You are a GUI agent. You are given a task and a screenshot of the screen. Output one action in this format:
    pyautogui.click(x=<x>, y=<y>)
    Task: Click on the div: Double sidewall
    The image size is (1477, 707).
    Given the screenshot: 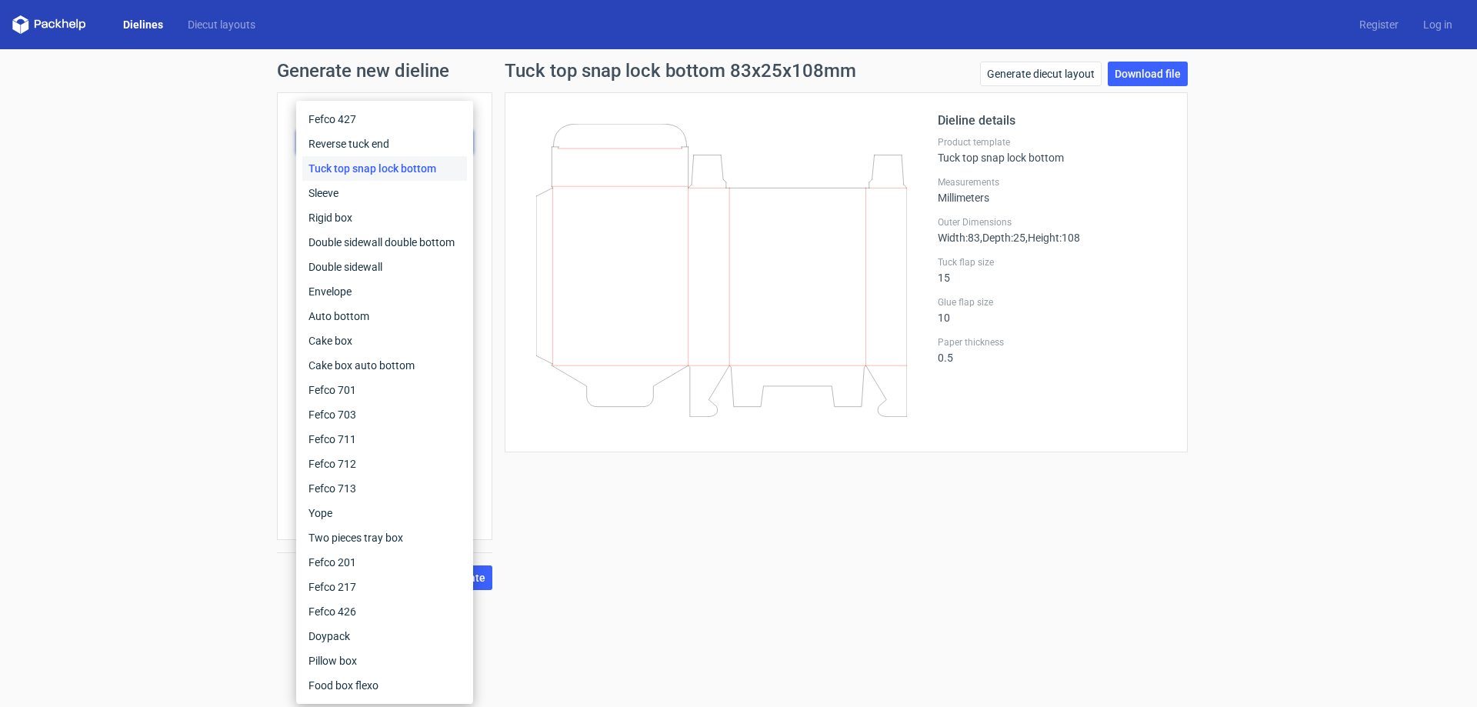 What is the action you would take?
    pyautogui.click(x=385, y=267)
    